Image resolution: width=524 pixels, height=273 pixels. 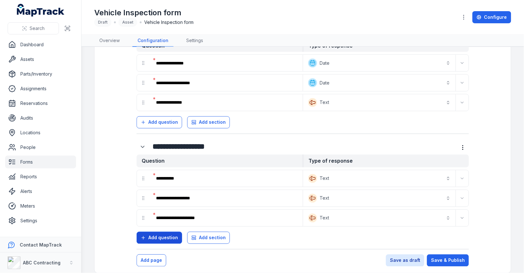 I want to click on a: Locations, so click(x=40, y=133).